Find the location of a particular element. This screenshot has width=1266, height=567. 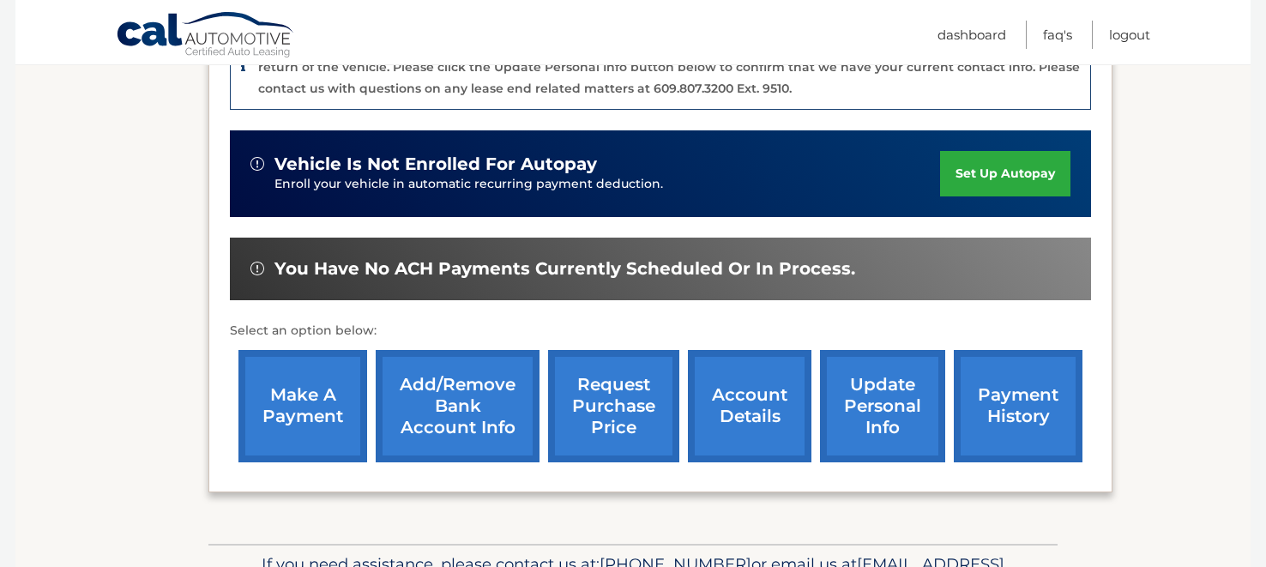

span: You have no ACH payments currently scheduled or in process. is located at coordinates (565, 269).